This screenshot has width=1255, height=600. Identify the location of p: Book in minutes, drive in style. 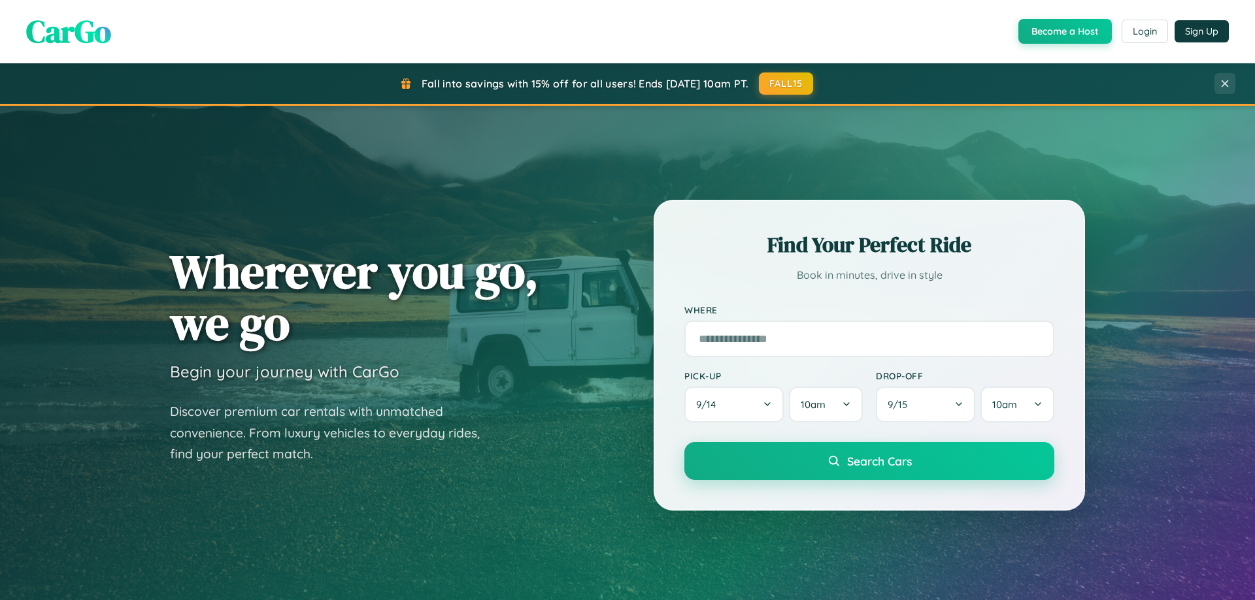
(869, 275).